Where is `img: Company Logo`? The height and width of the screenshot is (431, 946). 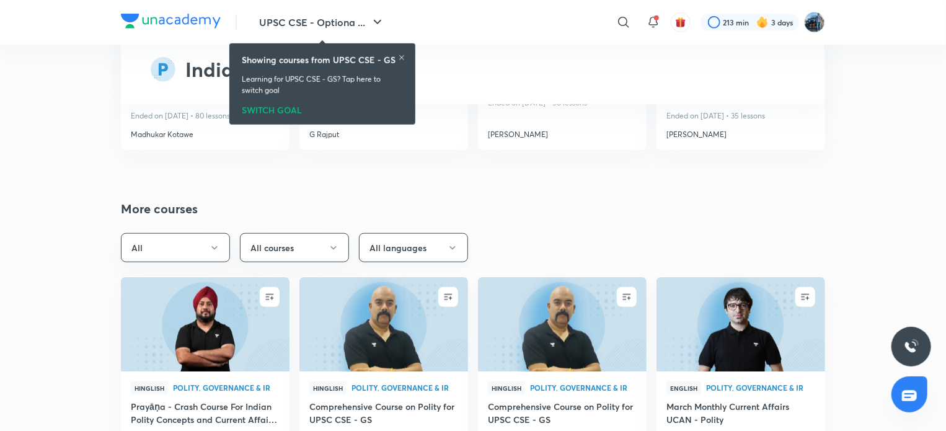
img: Company Logo is located at coordinates (170, 21).